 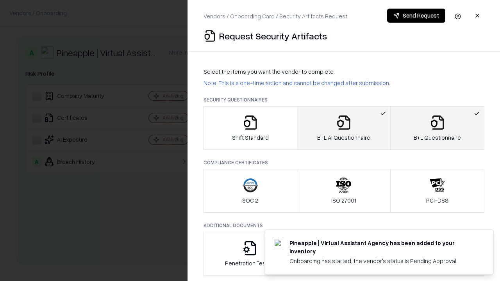 I want to click on p: Compliance Certificates, so click(x=344, y=163).